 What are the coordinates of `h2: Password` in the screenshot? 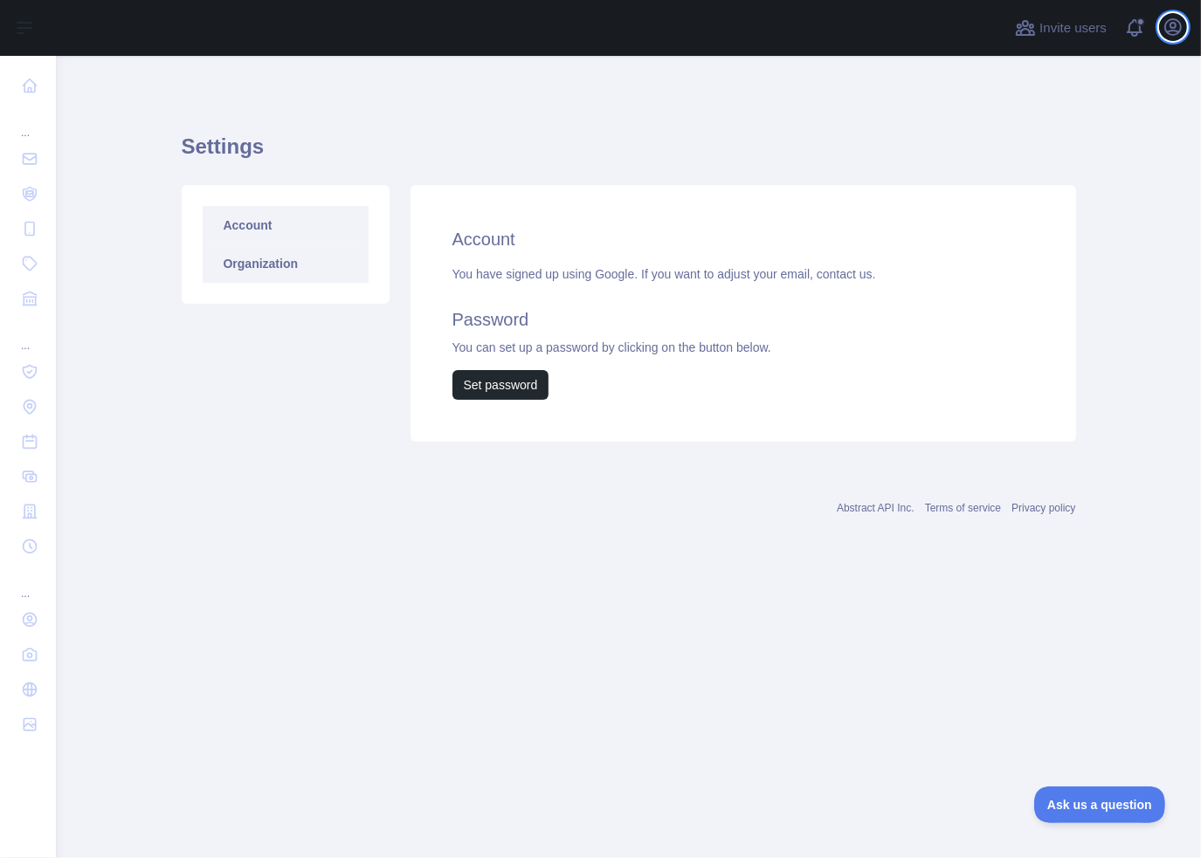 It's located at (743, 320).